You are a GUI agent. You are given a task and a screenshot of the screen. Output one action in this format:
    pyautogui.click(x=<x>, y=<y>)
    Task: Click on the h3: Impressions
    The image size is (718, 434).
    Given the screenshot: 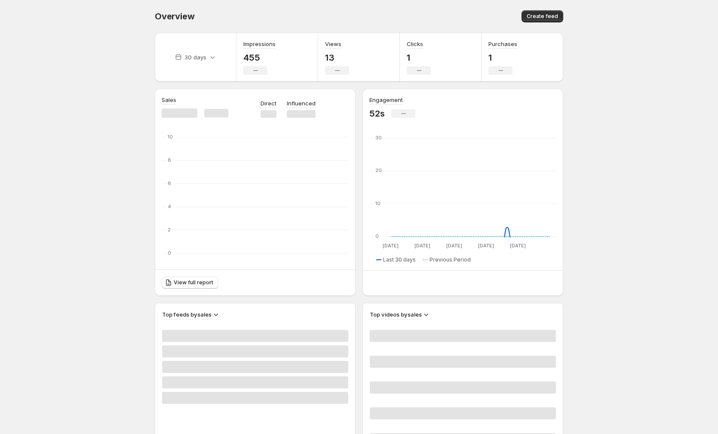 What is the action you would take?
    pyautogui.click(x=259, y=44)
    